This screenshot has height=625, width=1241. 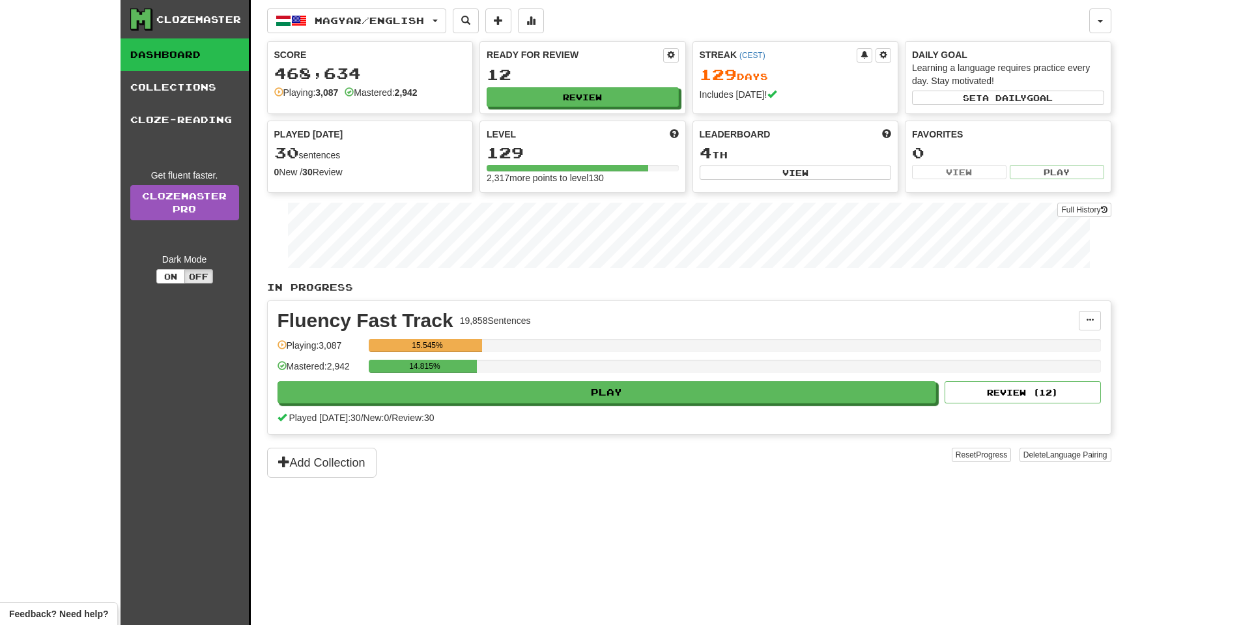 I want to click on div: Ready for Review, so click(x=575, y=55).